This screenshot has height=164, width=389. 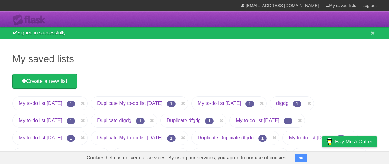 I want to click on h1: My saved lists, so click(x=195, y=59).